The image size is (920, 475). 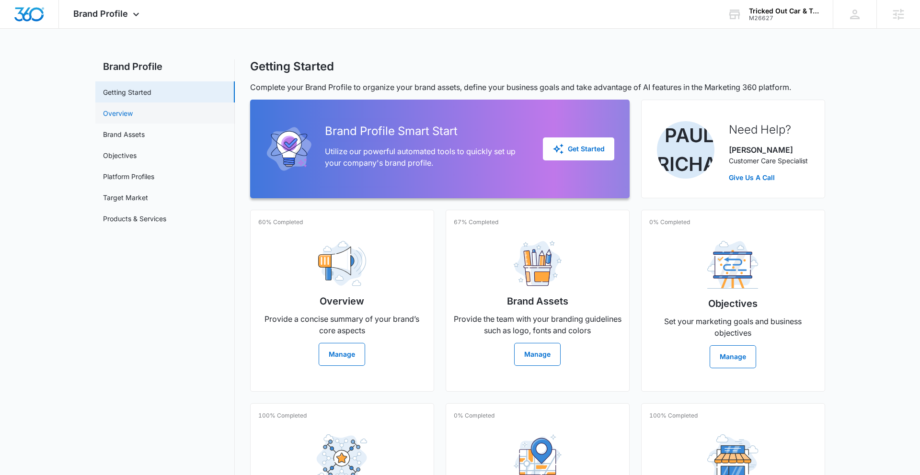 What do you see at coordinates (538, 301) in the screenshot?
I see `a: 67% CompletedBrand AssetsProvide the team with your branding guidelines such as logo, fonts and c...` at bounding box center [538, 301].